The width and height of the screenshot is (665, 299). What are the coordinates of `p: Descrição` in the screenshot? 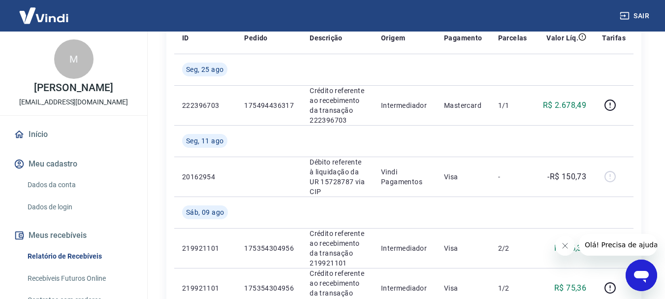 It's located at (326, 38).